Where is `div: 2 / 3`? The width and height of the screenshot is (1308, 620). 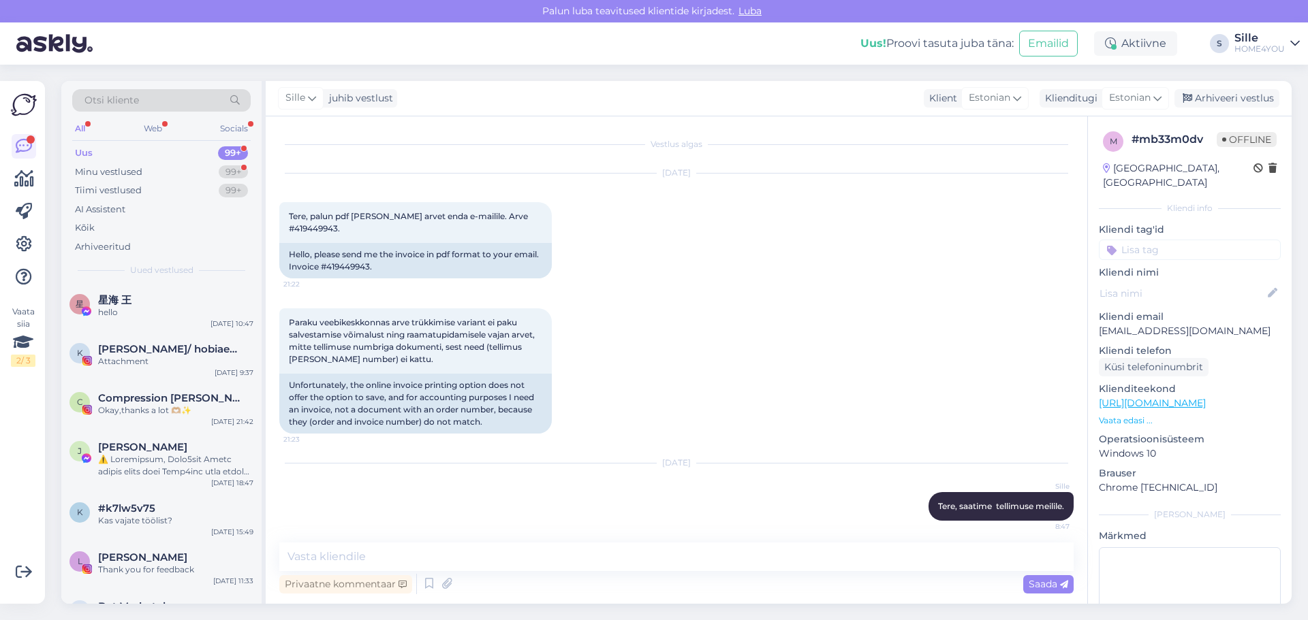 div: 2 / 3 is located at coordinates (23, 361).